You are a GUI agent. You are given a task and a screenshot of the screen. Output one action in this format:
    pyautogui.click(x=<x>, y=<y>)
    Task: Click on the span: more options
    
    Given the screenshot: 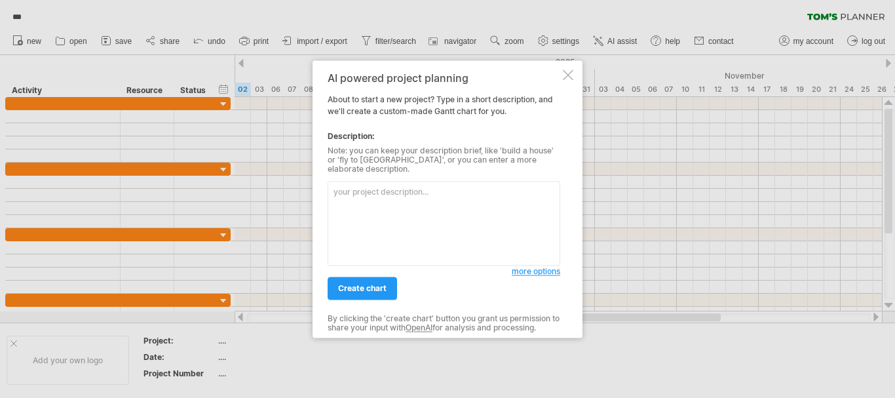 What is the action you would take?
    pyautogui.click(x=536, y=271)
    